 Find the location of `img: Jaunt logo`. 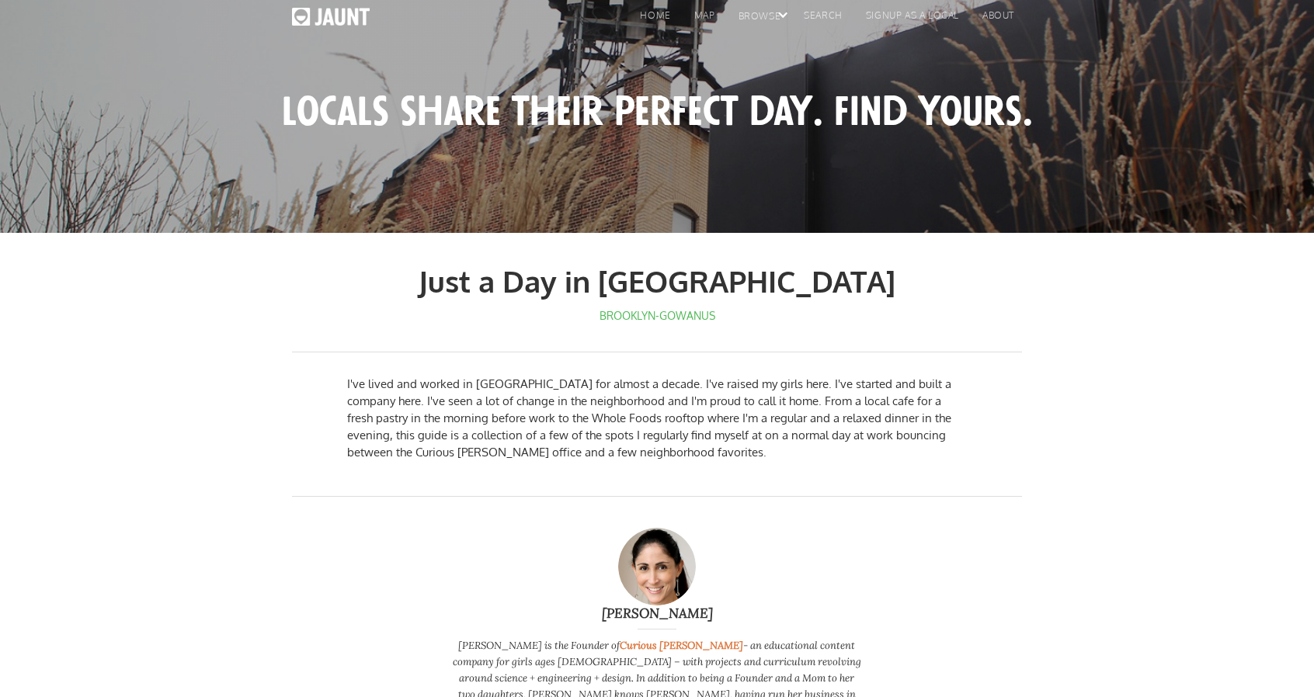

img: Jaunt logo is located at coordinates (331, 16).